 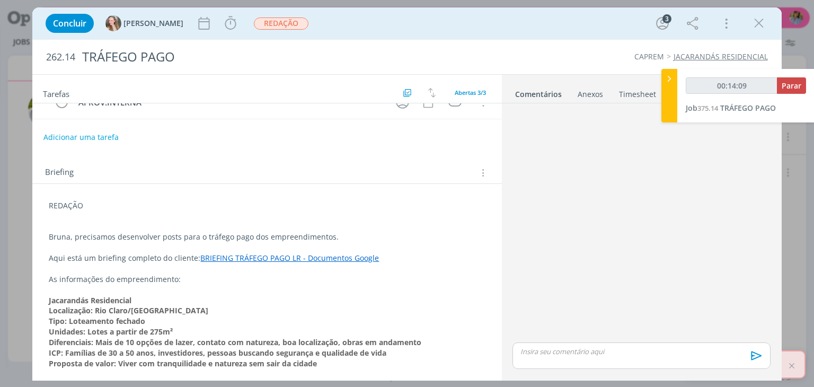 I want to click on a: JACARANDÁS RESIDENCIAL, so click(x=720, y=56).